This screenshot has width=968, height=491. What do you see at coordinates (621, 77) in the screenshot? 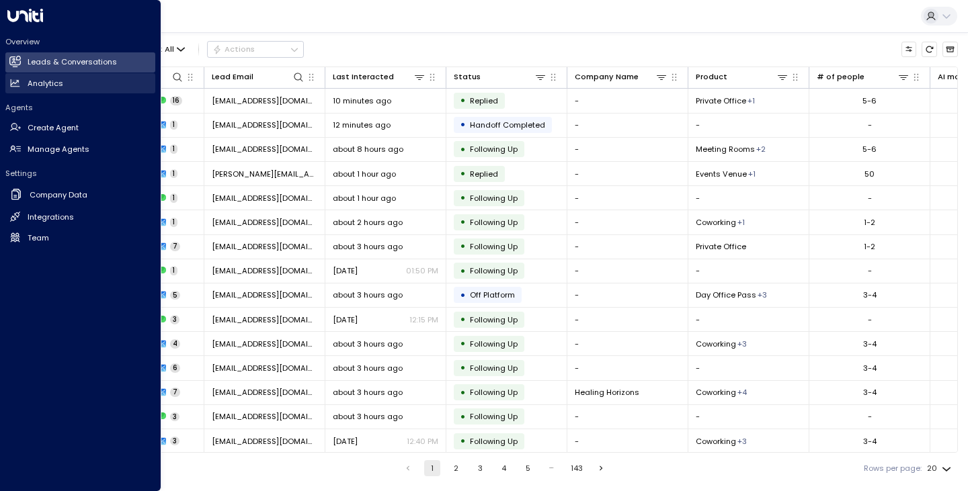
I see `div: Company Name` at bounding box center [621, 77].